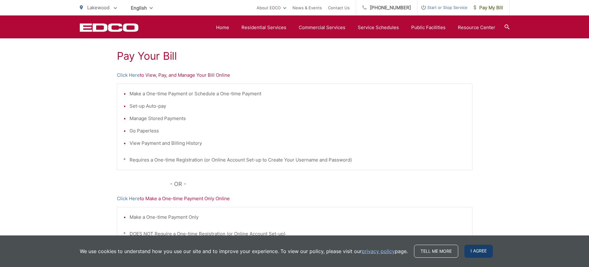  What do you see at coordinates (294, 160) in the screenshot?
I see `p: * Requires a One-time Registration (or Online Account Set-up to Create Your Username and Password)` at bounding box center [294, 160].